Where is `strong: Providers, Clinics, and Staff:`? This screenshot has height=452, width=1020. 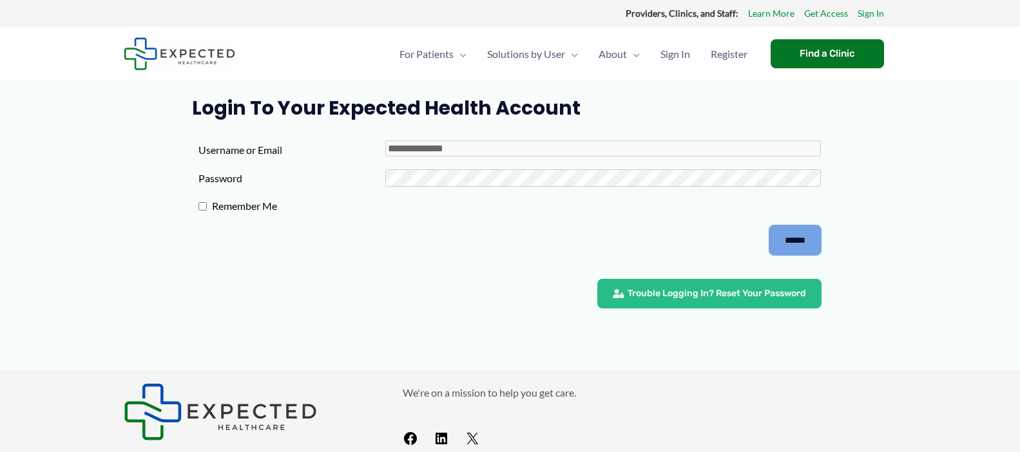
strong: Providers, Clinics, and Staff: is located at coordinates (681, 13).